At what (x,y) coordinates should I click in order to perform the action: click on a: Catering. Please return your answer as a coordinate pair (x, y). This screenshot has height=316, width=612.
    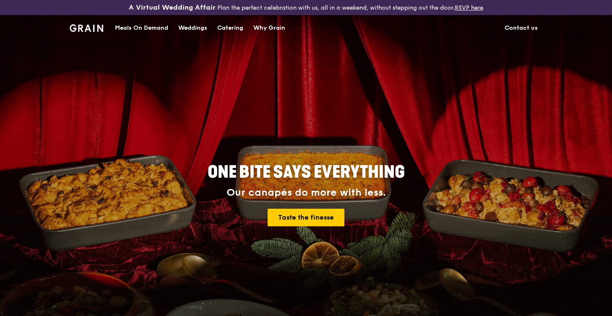
    Looking at the image, I should click on (230, 28).